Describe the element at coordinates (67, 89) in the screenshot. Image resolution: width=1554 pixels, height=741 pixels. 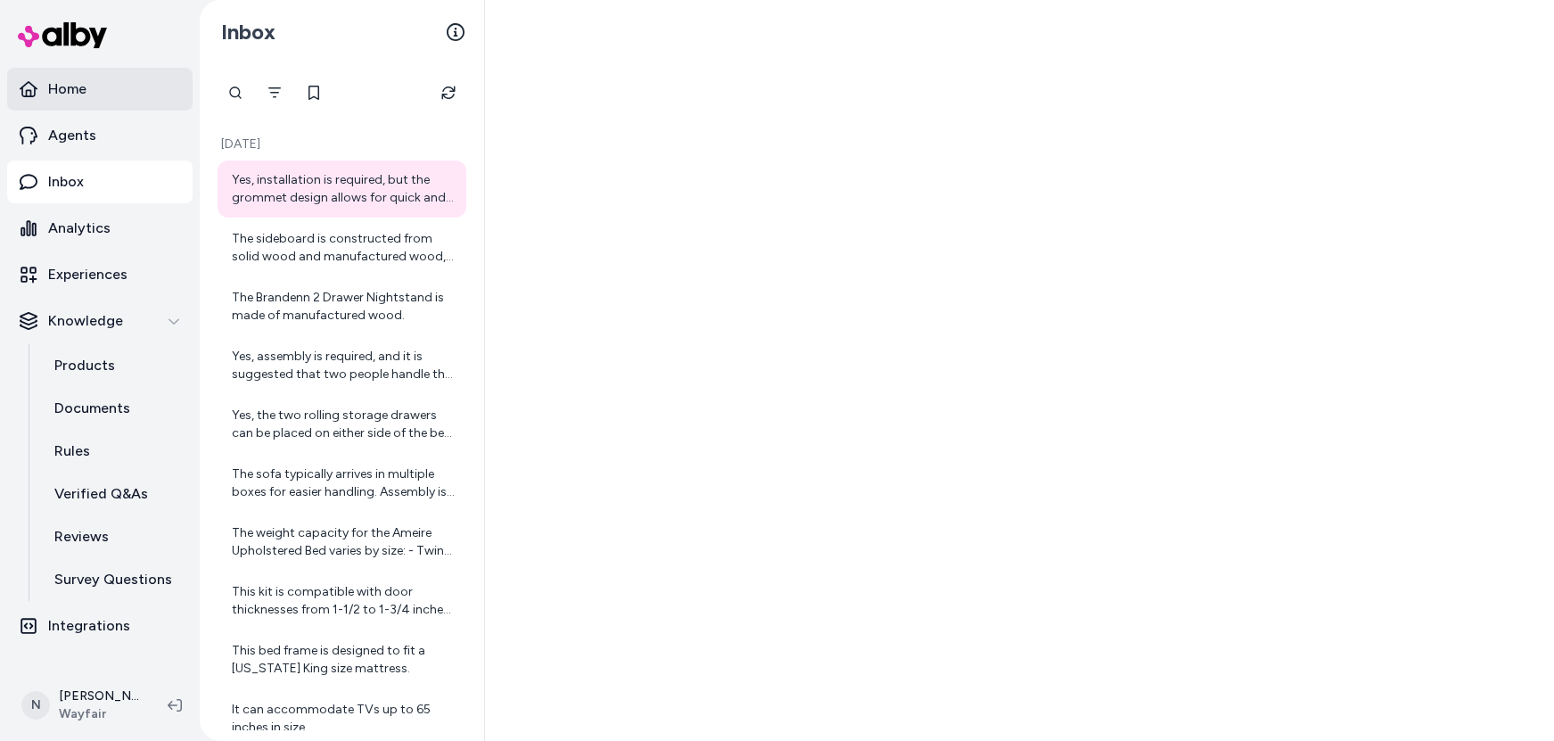
I see `p: Home` at that location.